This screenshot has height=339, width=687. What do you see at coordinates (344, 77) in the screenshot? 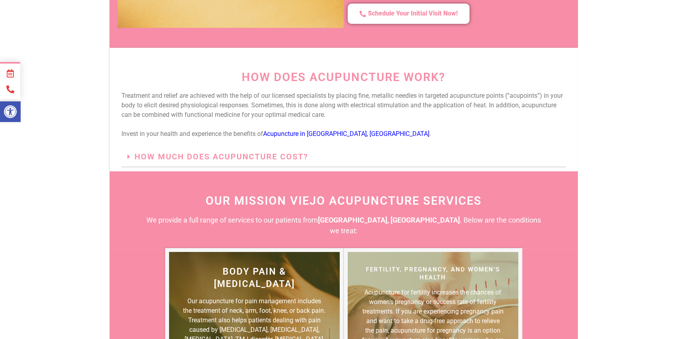
I see `h2: How Does Acupuncture Work?` at bounding box center [344, 77].